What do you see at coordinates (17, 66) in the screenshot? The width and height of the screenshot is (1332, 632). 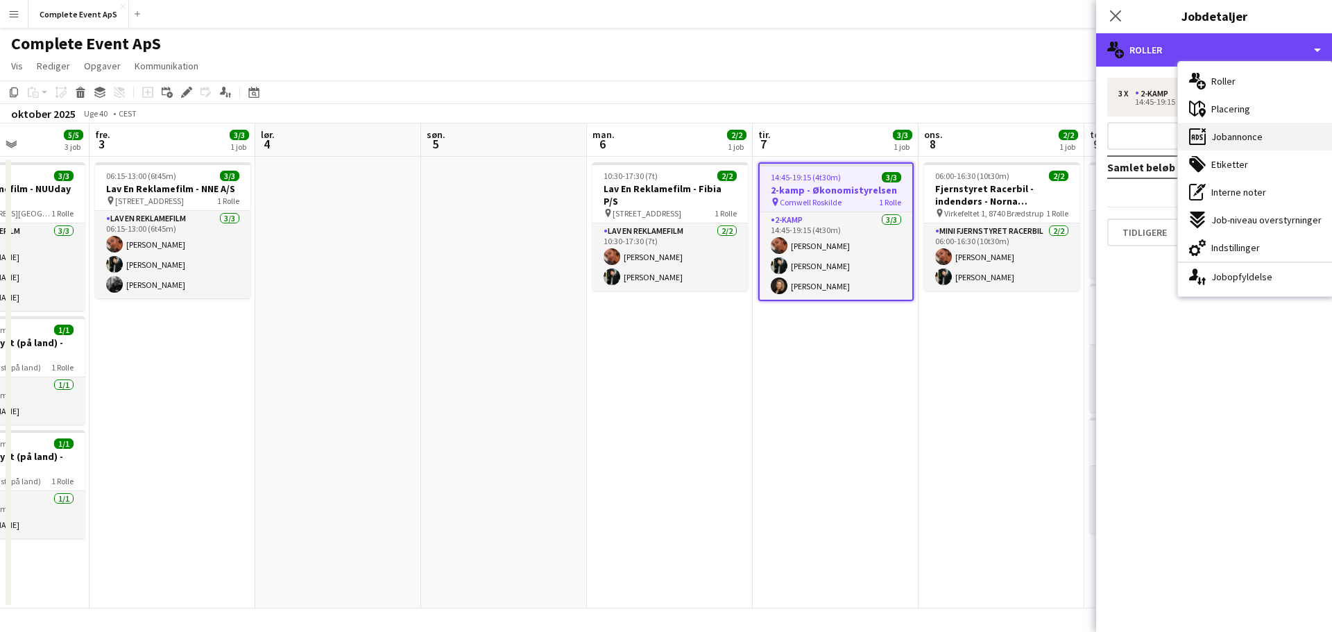 I see `span: Vis` at bounding box center [17, 66].